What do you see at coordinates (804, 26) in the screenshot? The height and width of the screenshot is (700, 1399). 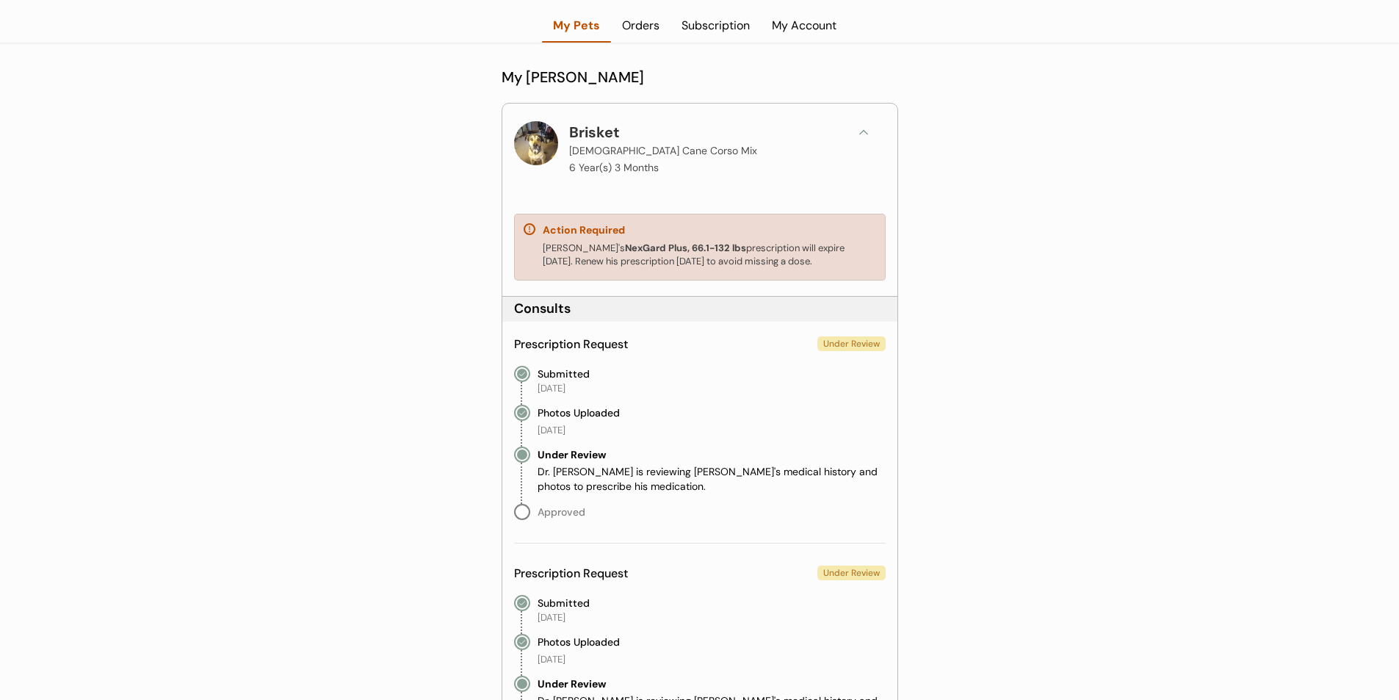 I see `div: My Account` at bounding box center [804, 26].